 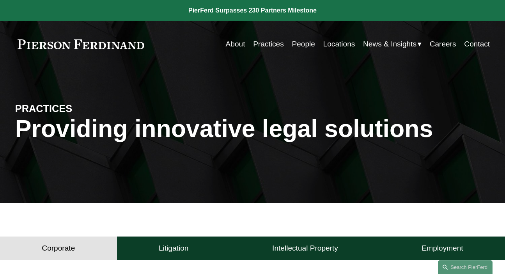 What do you see at coordinates (339, 44) in the screenshot?
I see `a: Locations` at bounding box center [339, 44].